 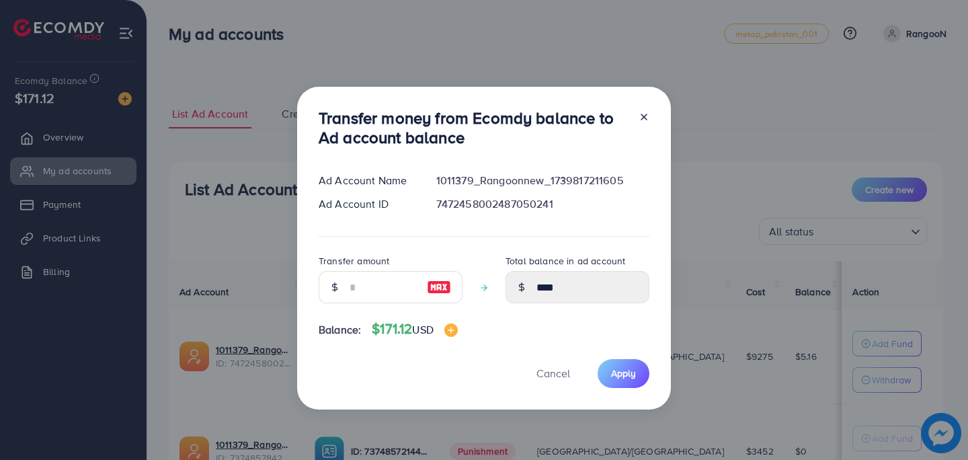 I want to click on button: Apply, so click(x=623, y=373).